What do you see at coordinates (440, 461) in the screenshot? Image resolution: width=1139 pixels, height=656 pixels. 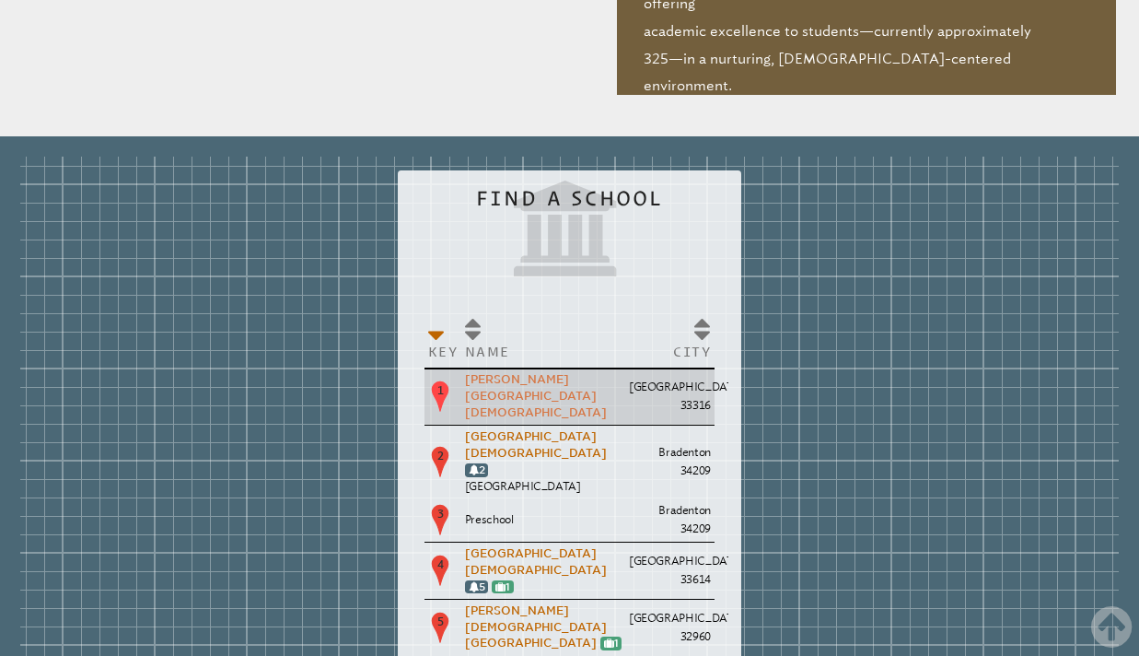 I see `p: 2` at bounding box center [440, 461].